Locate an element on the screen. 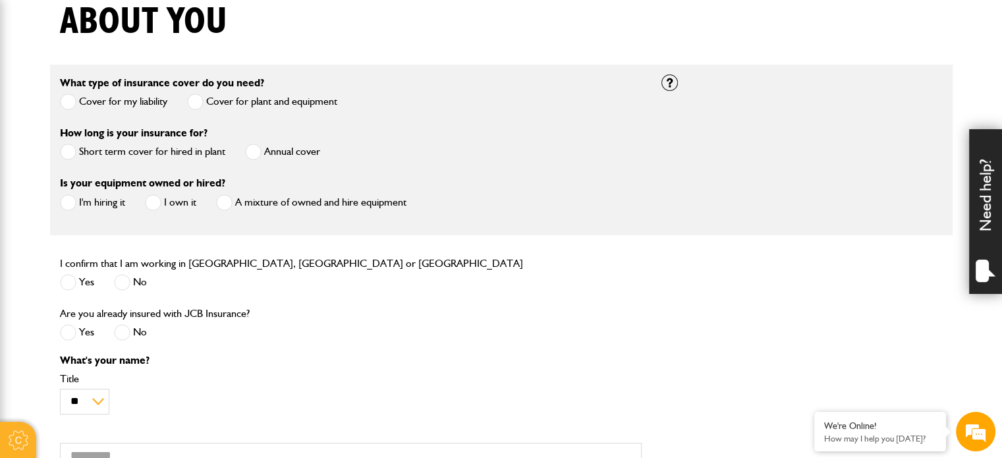 The height and width of the screenshot is (458, 1002). div: Need help? is located at coordinates (985, 211).